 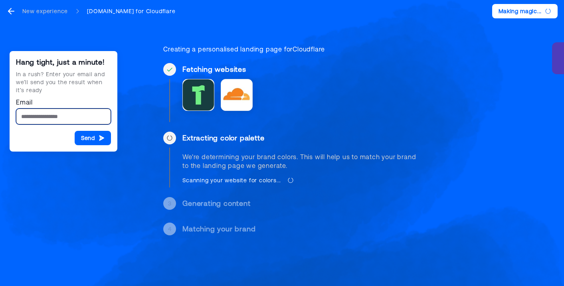 What do you see at coordinates (93, 138) in the screenshot?
I see `button: Send` at bounding box center [93, 138].